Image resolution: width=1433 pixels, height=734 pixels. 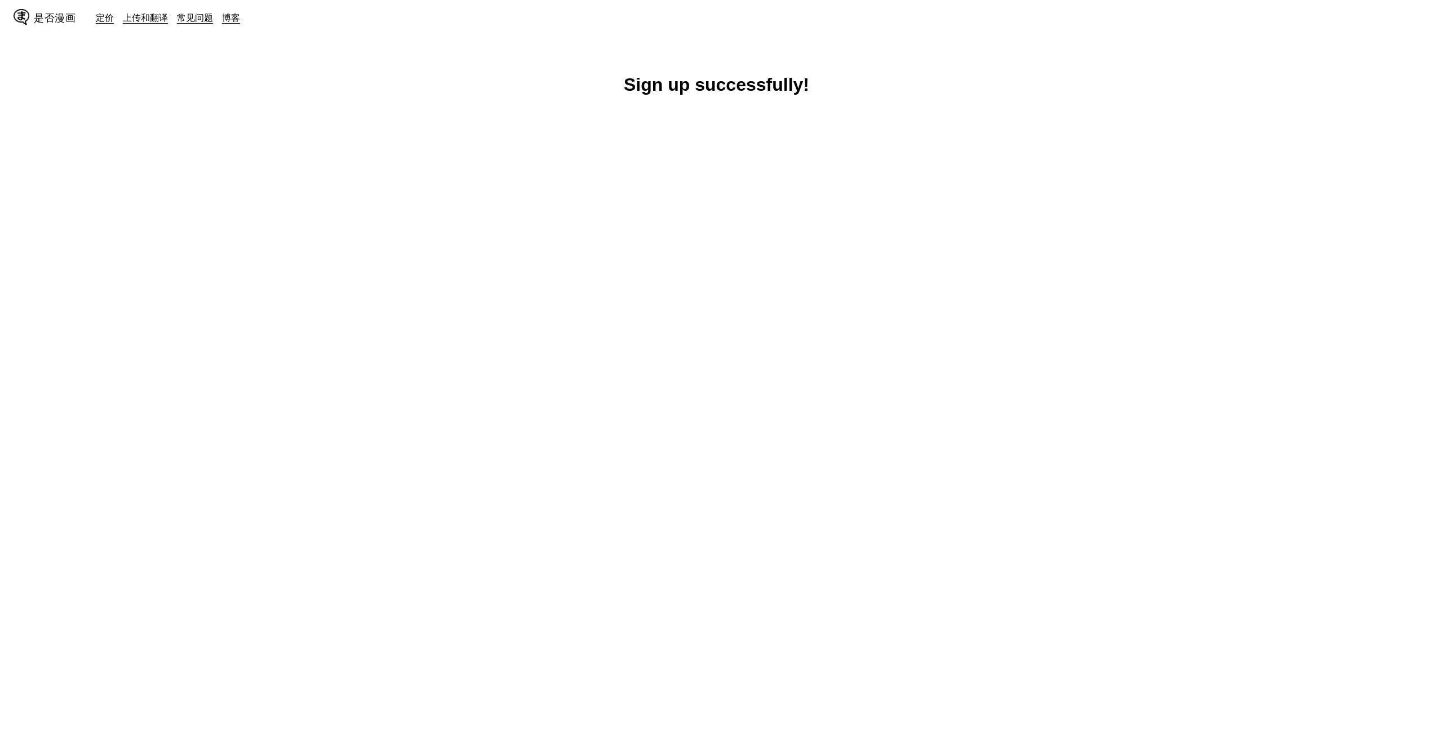 I want to click on a: 定价, so click(x=105, y=17).